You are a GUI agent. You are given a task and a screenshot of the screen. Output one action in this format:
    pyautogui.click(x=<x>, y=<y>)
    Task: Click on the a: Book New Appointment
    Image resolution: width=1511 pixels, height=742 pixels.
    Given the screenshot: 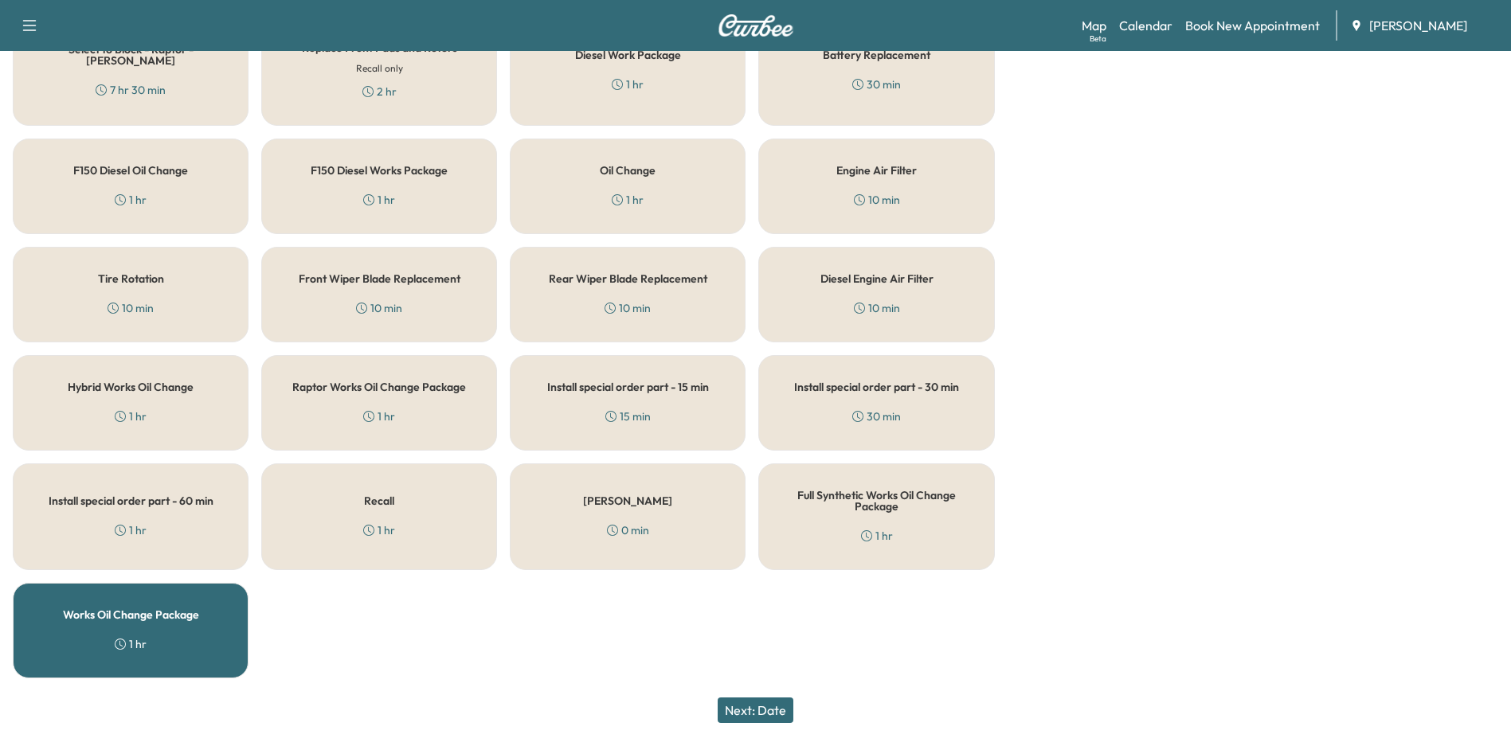 What is the action you would take?
    pyautogui.click(x=1252, y=25)
    